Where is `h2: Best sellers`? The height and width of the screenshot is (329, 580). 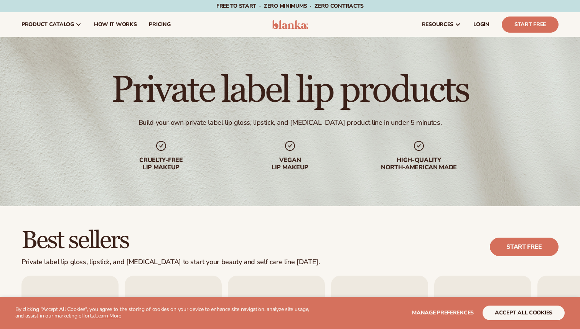 h2: Best sellers is located at coordinates (171, 240).